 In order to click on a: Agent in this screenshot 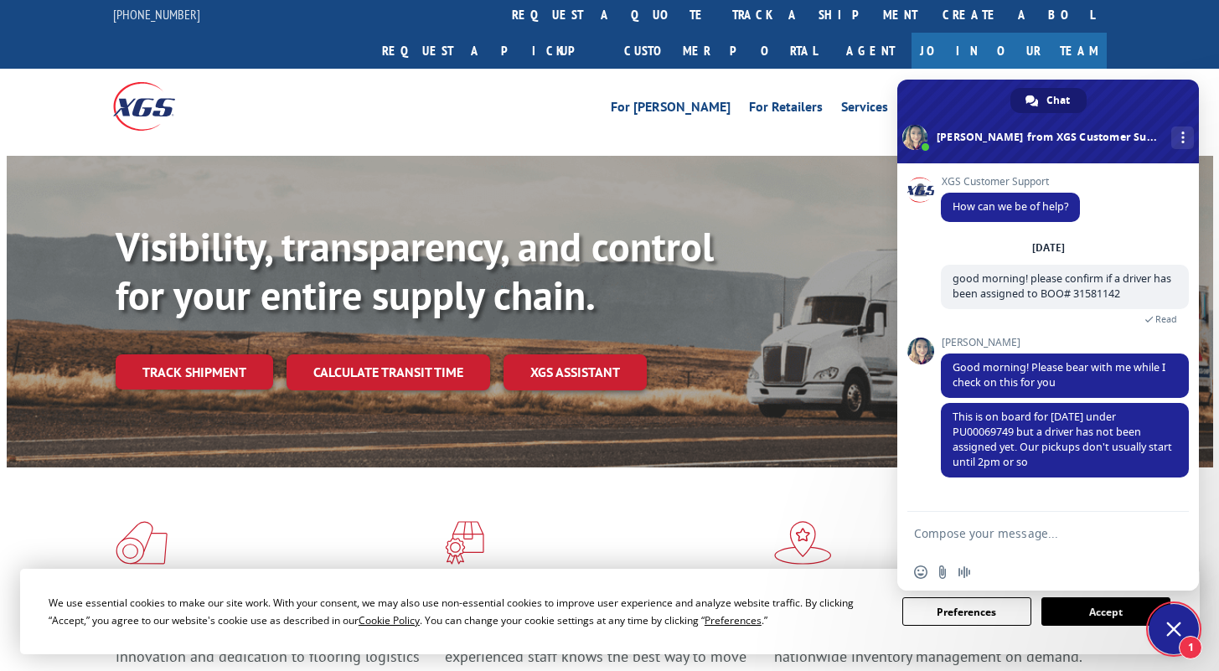, I will do `click(871, 50)`.